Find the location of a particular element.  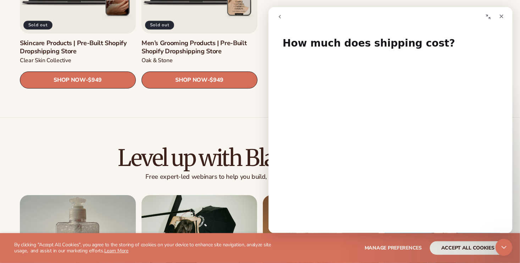

h2: Level up with Blanka Academy is located at coordinates (260, 158).